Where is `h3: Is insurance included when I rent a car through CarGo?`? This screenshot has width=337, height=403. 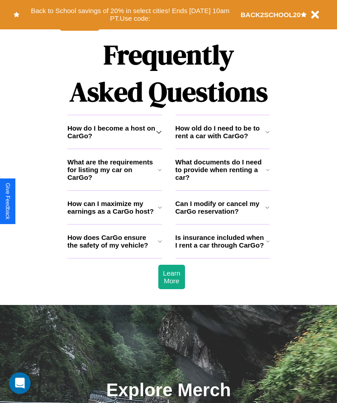 h3: Is insurance included when I rent a car through CarGo? is located at coordinates (221, 241).